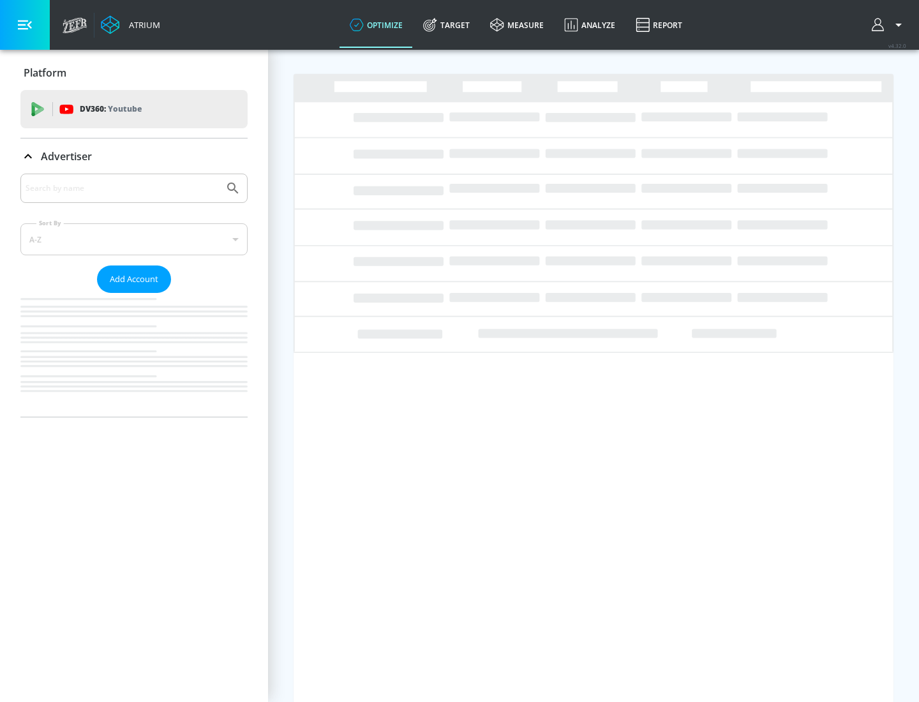 This screenshot has height=702, width=919. Describe the element at coordinates (134, 109) in the screenshot. I see `div: DV360: Youtube` at that location.